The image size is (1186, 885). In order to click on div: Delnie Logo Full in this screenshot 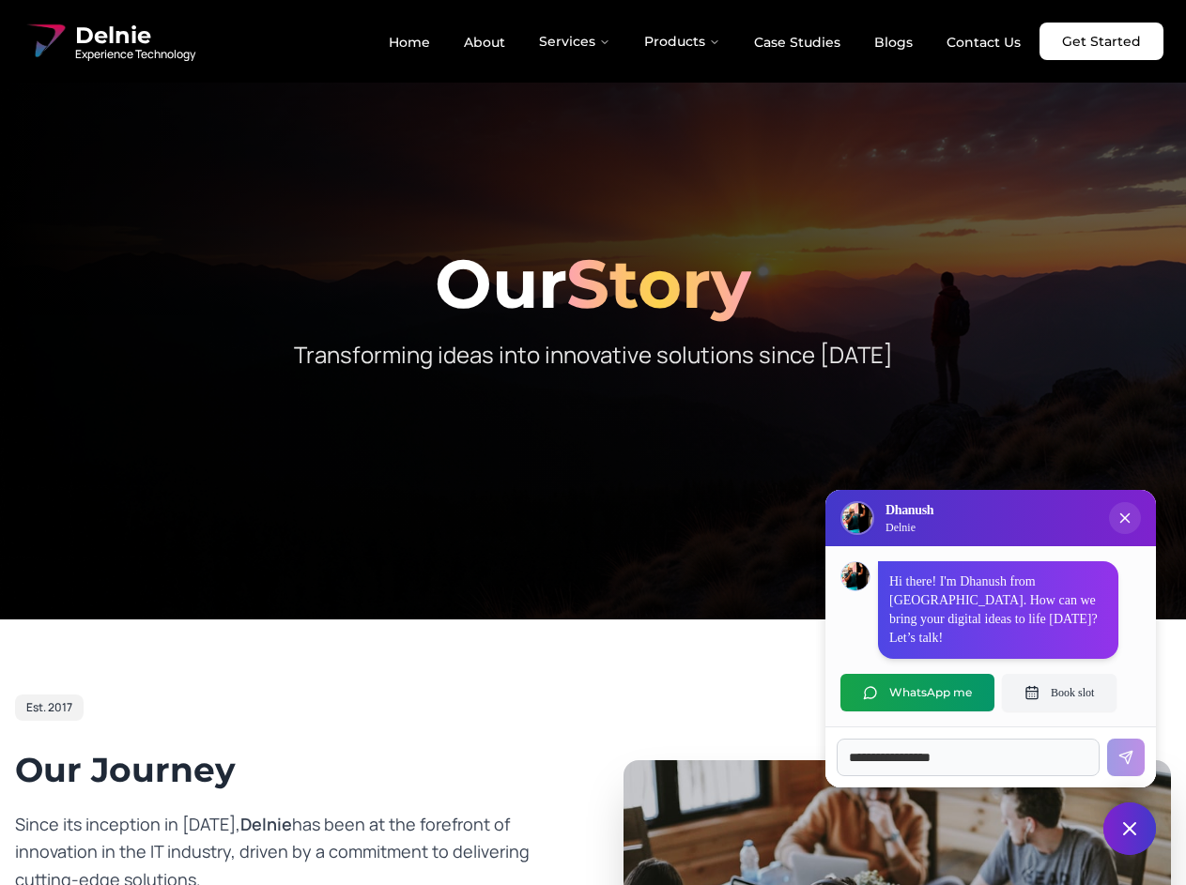, I will do `click(109, 41)`.